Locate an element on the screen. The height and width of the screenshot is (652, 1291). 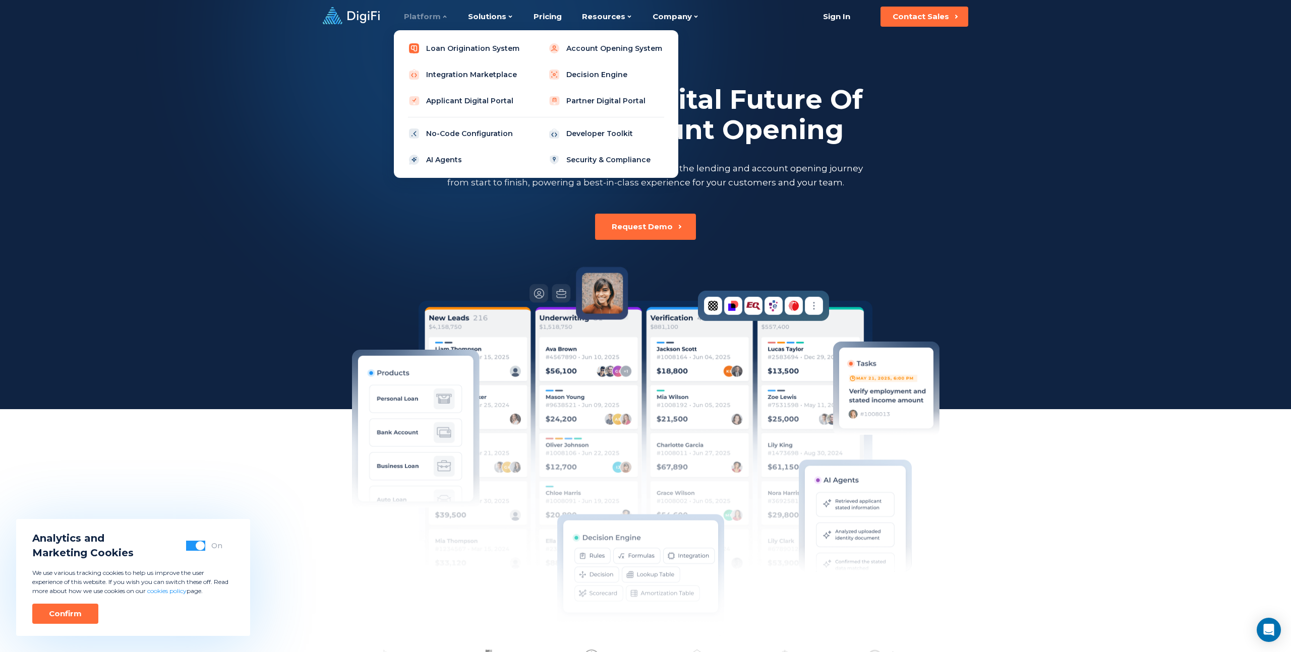
p: We use various tracking cookies to help us improve the user experience of this website. If you wi... is located at coordinates (133, 582).